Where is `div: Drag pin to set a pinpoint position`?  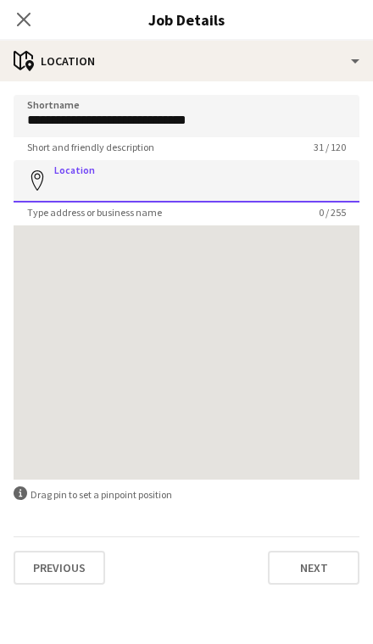 div: Drag pin to set a pinpoint position is located at coordinates (186, 494).